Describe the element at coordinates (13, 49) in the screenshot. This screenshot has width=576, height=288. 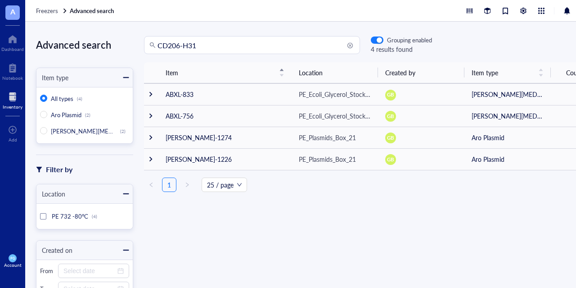
I see `div: Dashboard` at that location.